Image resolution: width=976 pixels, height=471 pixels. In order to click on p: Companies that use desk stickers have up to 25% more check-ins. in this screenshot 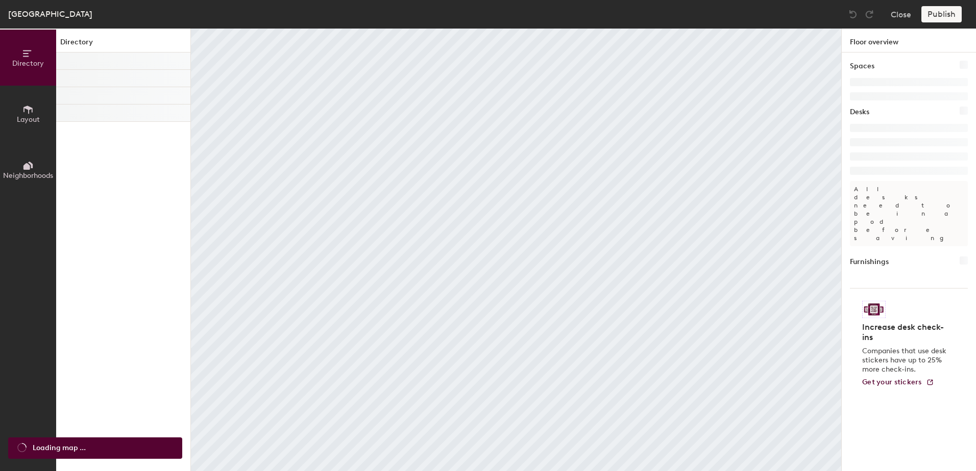, I will do `click(905, 361)`.